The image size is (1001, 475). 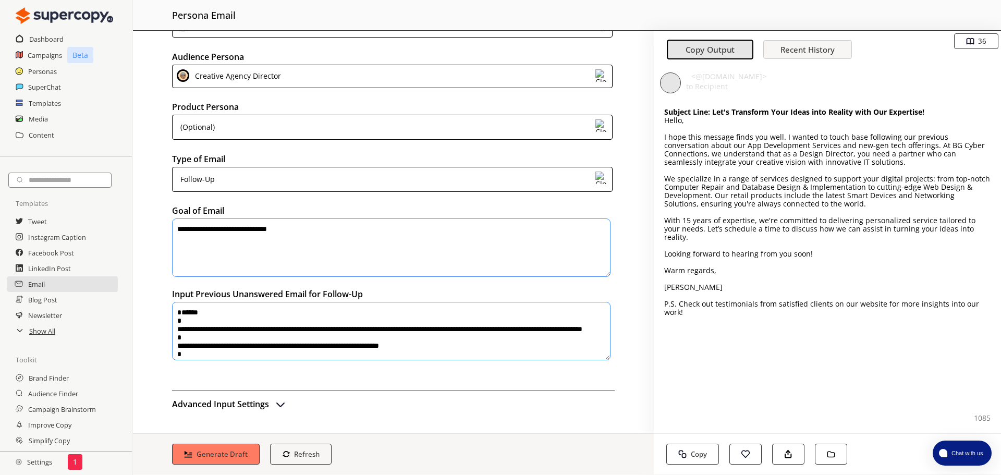 What do you see at coordinates (48, 456) in the screenshot?
I see `a: Expand Copy` at bounding box center [48, 456].